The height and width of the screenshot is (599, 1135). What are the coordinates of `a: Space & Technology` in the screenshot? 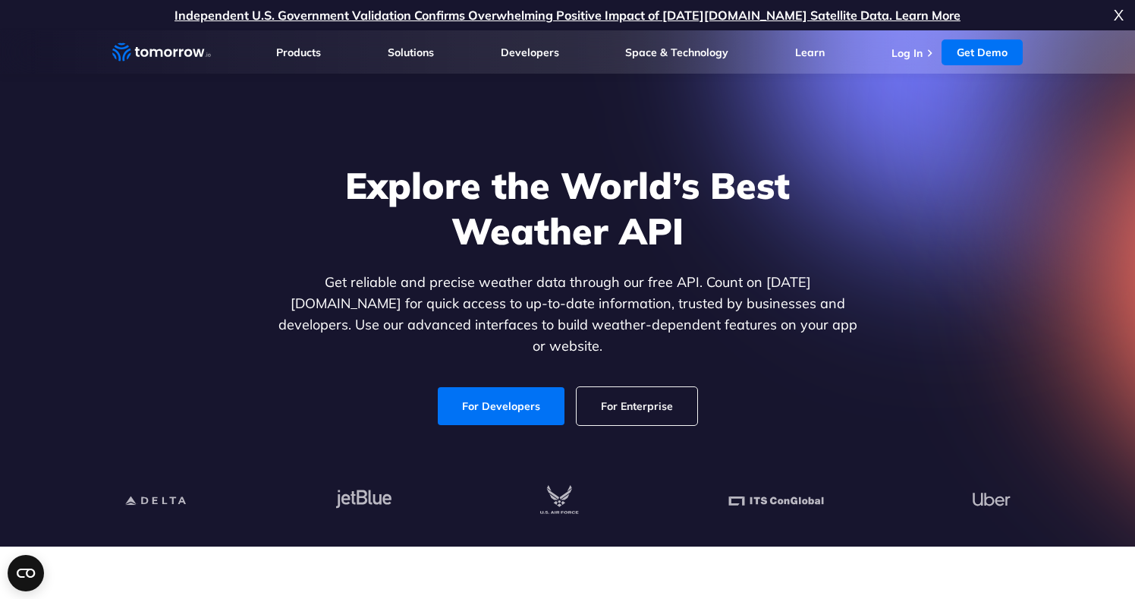 It's located at (677, 52).